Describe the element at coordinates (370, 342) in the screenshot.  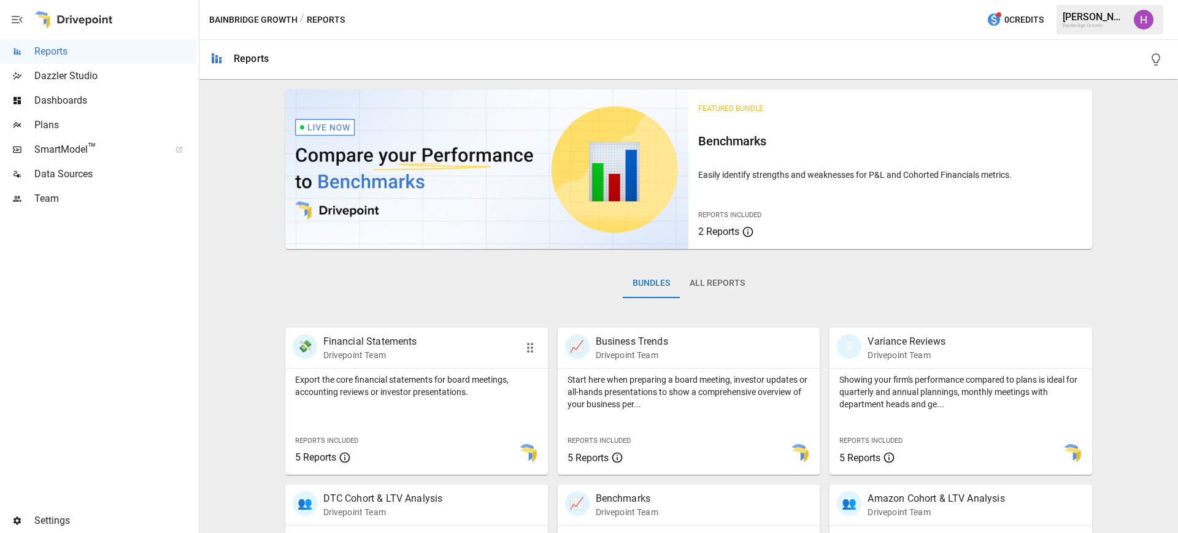
I see `p: Financial Statements` at that location.